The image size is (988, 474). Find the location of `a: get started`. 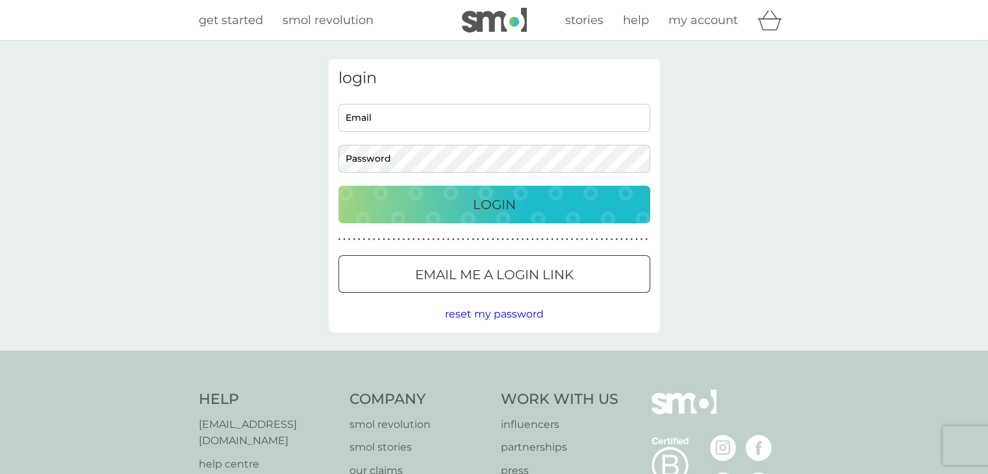

a: get started is located at coordinates (230, 20).